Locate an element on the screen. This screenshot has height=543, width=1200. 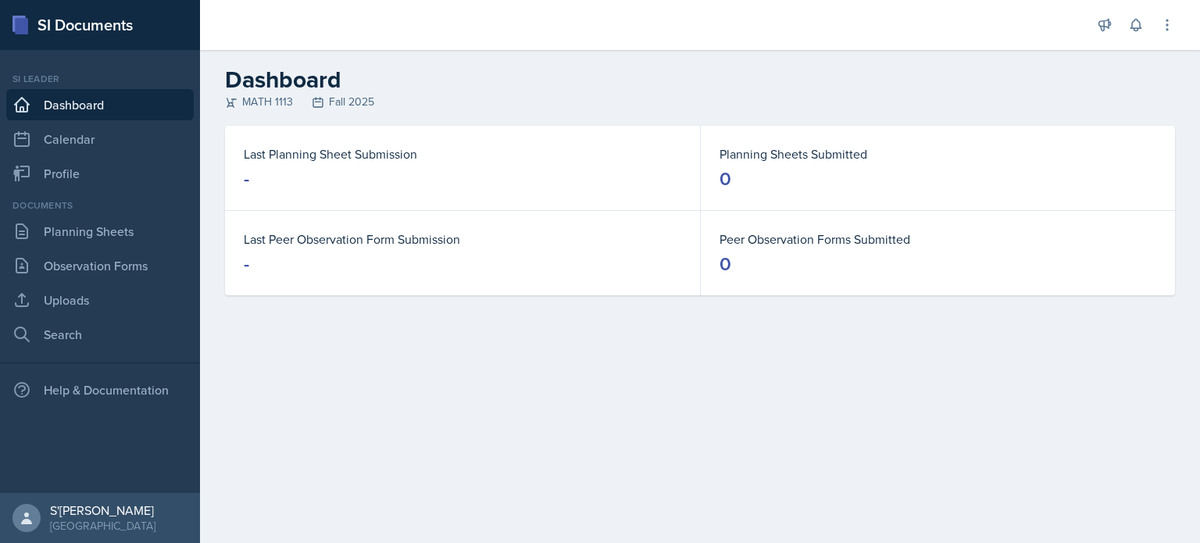
dt: Last Peer Observation Form Submission is located at coordinates (462, 239).